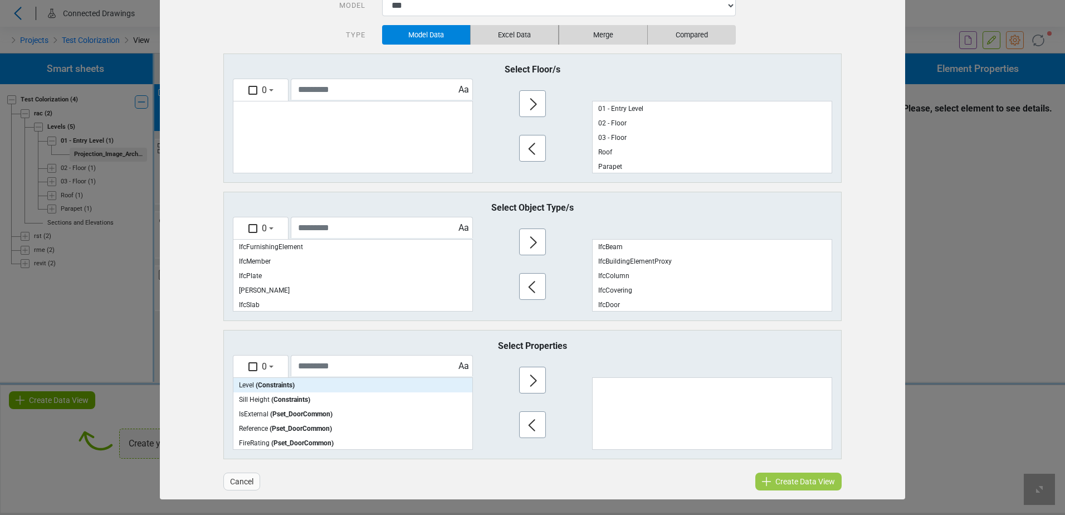 The width and height of the screenshot is (1065, 515). What do you see at coordinates (532, 70) in the screenshot?
I see `p: Select Floor/s` at bounding box center [532, 70].